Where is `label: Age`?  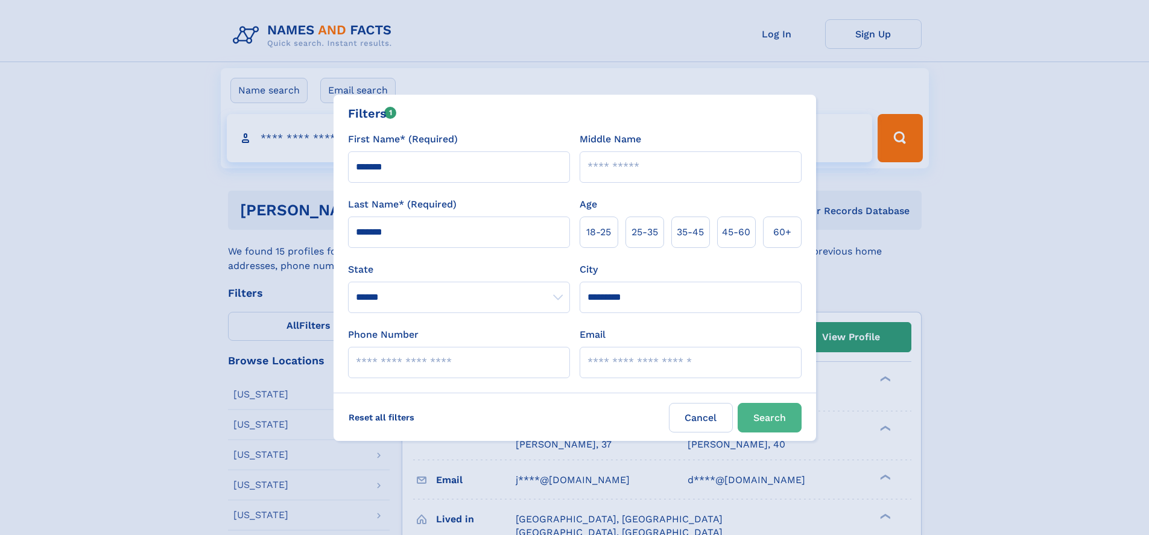 label: Age is located at coordinates (588, 204).